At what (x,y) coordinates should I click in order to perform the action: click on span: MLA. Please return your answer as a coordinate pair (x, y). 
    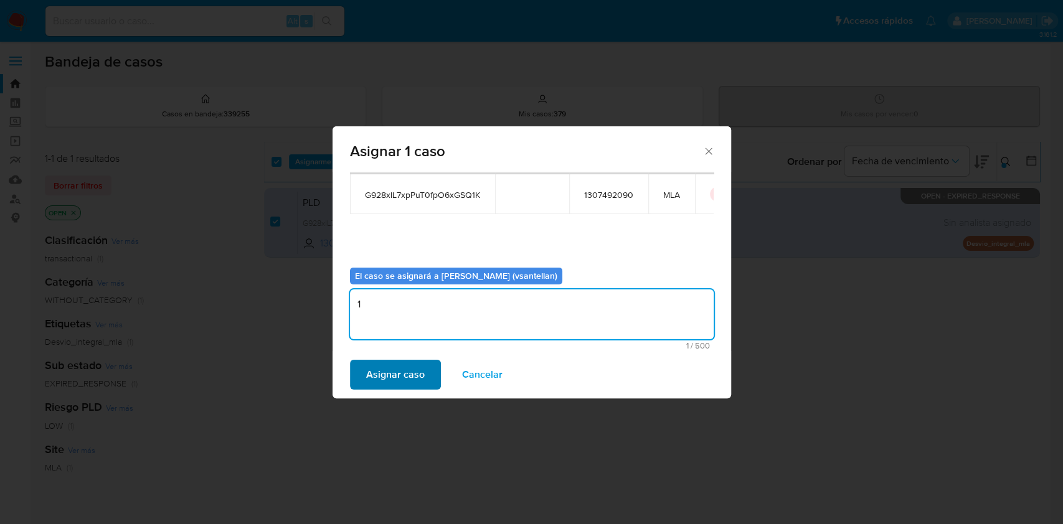
    Looking at the image, I should click on (671, 195).